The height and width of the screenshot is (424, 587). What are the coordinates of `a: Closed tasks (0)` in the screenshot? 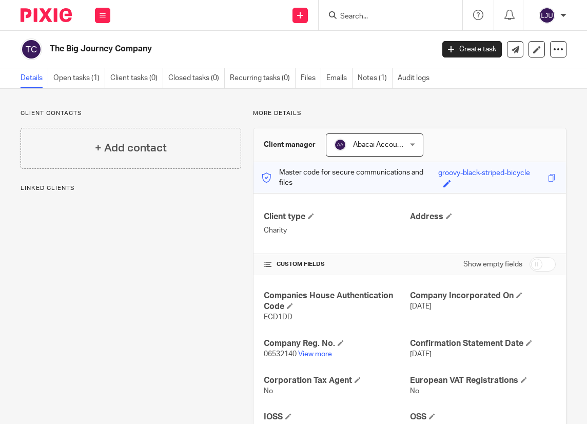 It's located at (196, 78).